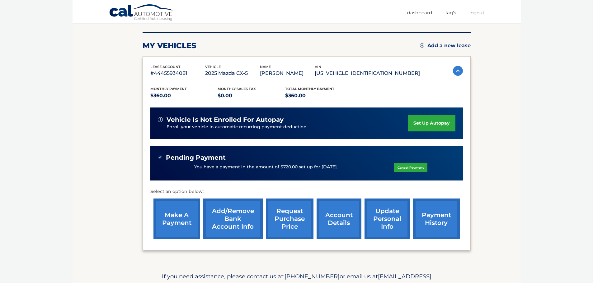  What do you see at coordinates (431, 123) in the screenshot?
I see `a: set up autopay` at bounding box center [431, 123].